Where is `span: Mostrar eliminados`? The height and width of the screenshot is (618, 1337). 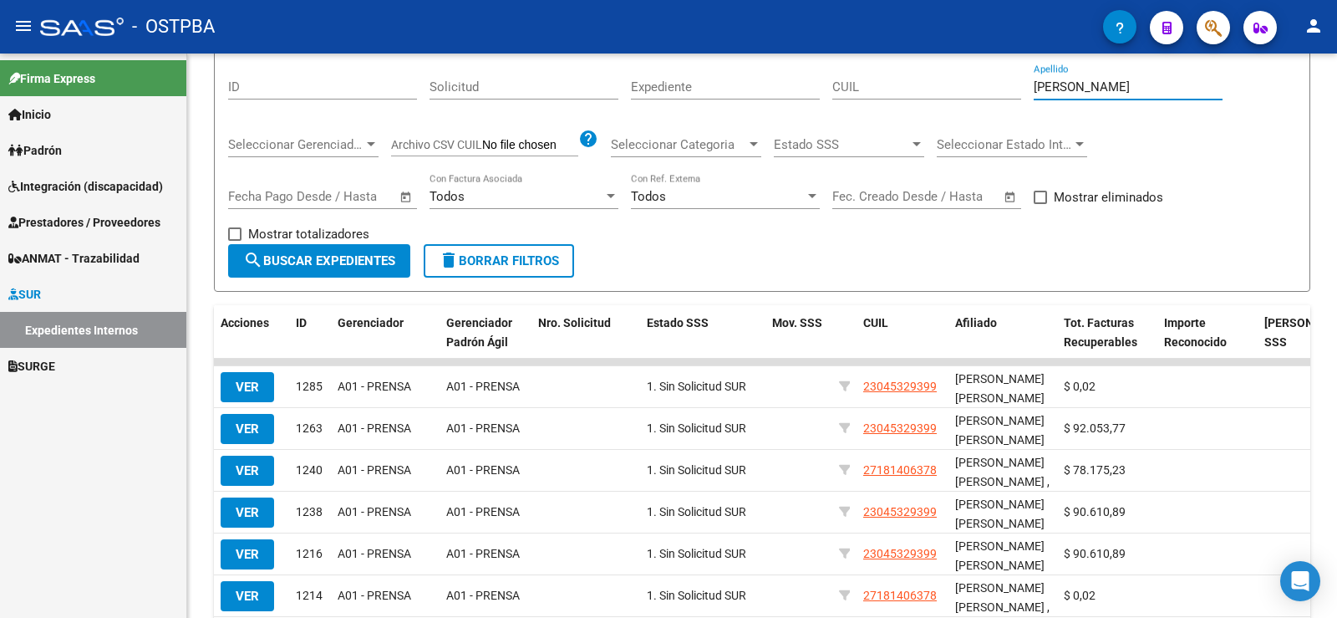 span: Mostrar eliminados is located at coordinates (1108, 197).